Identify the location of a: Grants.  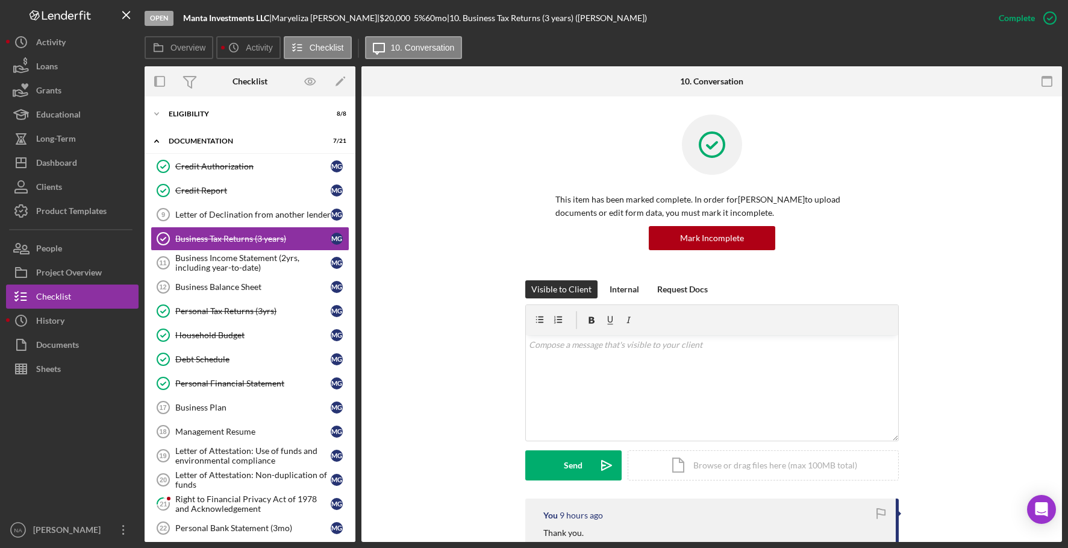
(72, 90).